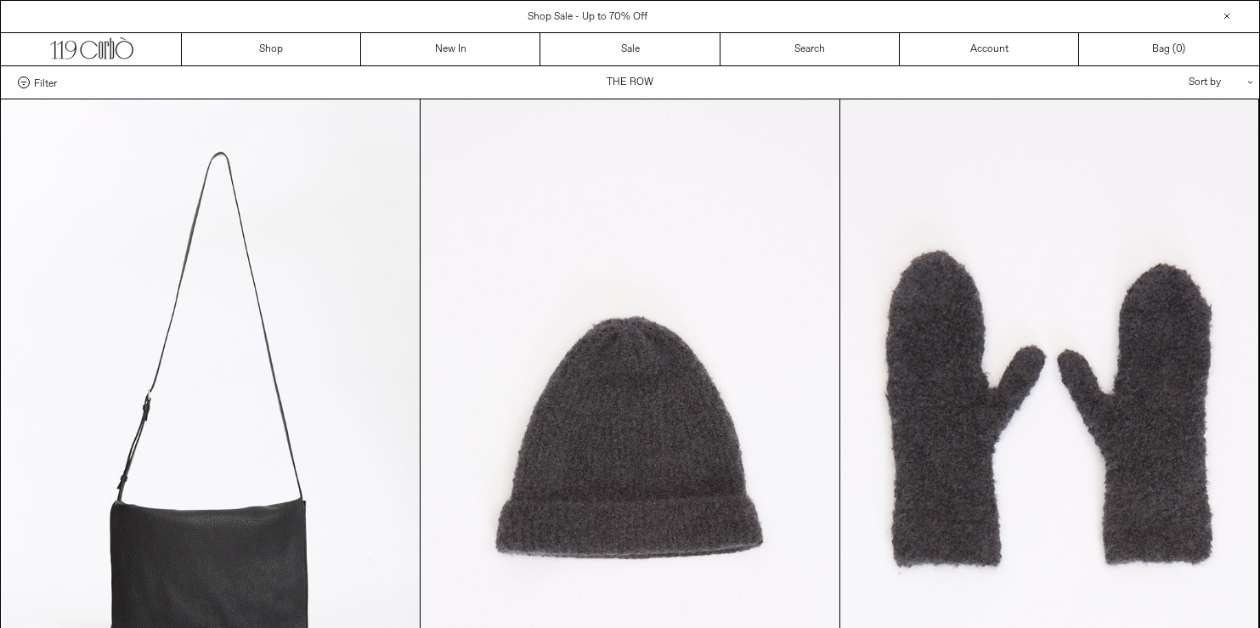 The width and height of the screenshot is (1260, 628). I want to click on a: Account, so click(989, 49).